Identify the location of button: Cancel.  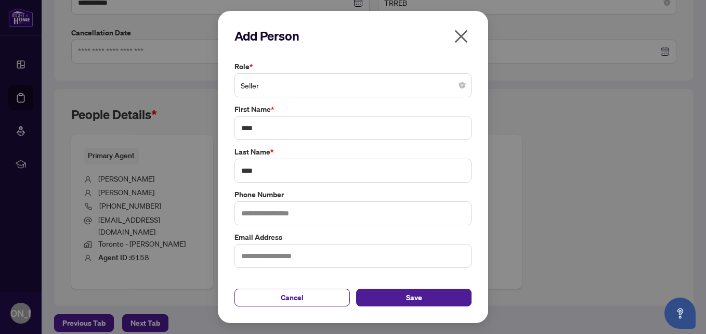
(292, 297).